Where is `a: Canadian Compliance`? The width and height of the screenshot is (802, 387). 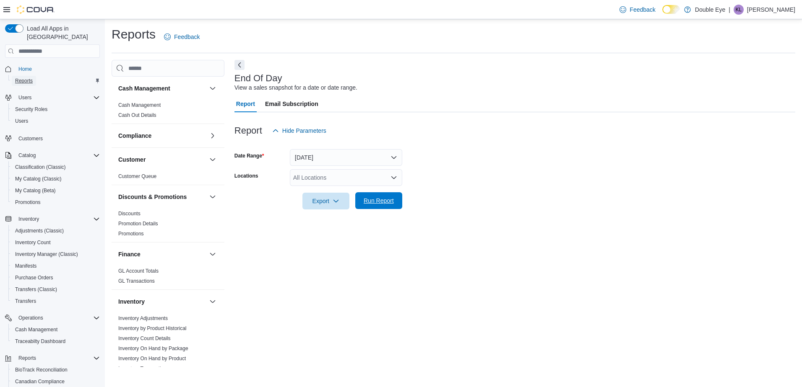 a: Canadian Compliance is located at coordinates (40, 382).